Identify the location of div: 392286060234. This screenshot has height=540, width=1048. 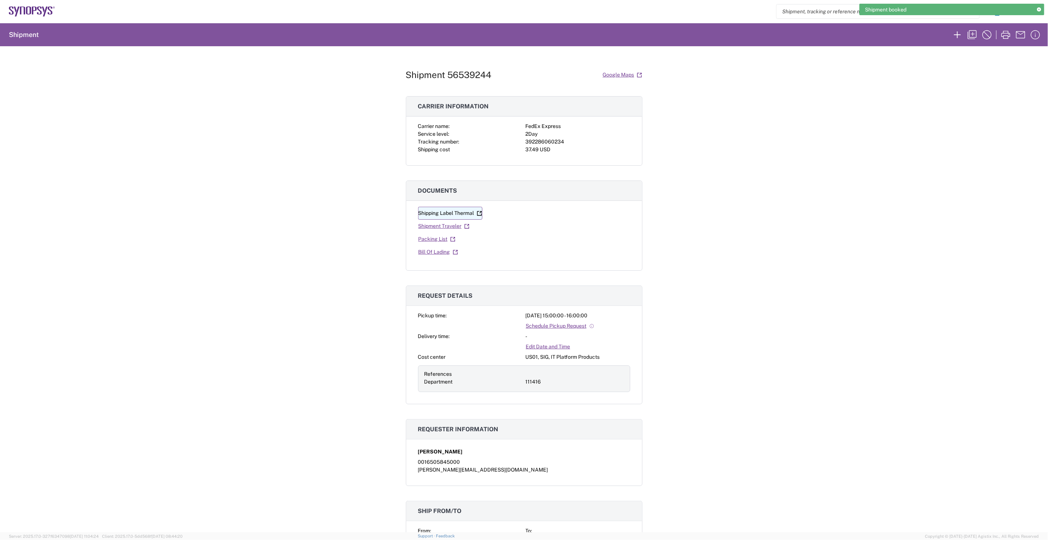
(578, 142).